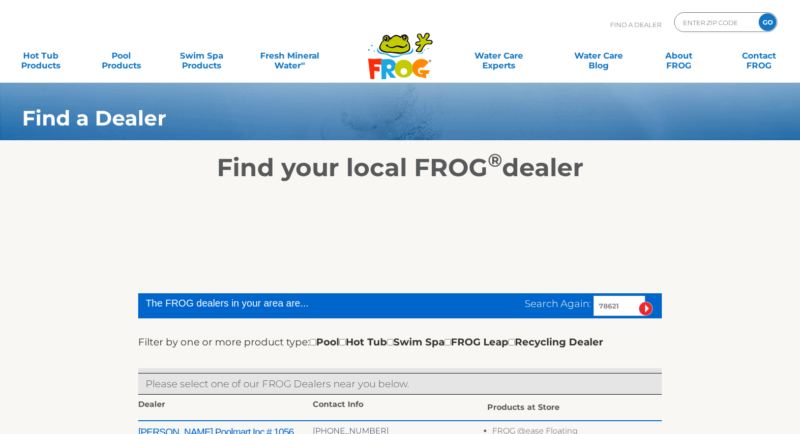 This screenshot has width=800, height=434. Describe the element at coordinates (400, 50) in the screenshot. I see `img: Frog Products Logo` at that location.